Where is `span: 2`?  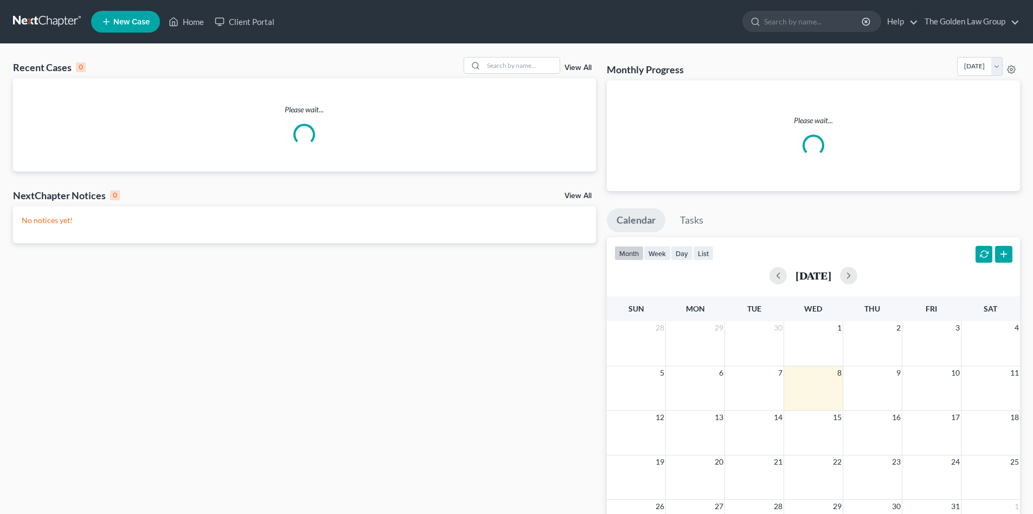
span: 2 is located at coordinates (898, 328).